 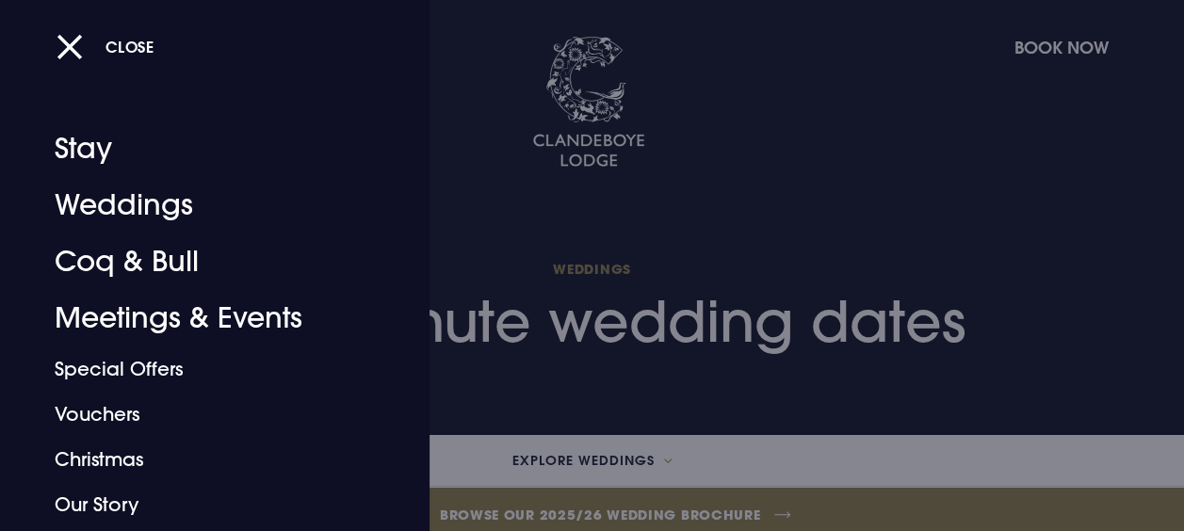 What do you see at coordinates (202, 369) in the screenshot?
I see `a: Special Offers` at bounding box center [202, 369].